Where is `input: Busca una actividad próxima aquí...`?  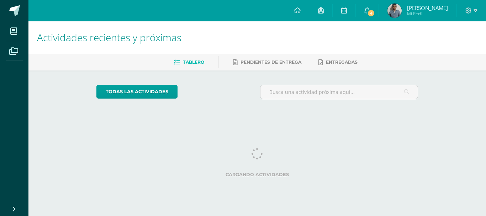
input: Busca una actividad próxima aquí... is located at coordinates (339, 92).